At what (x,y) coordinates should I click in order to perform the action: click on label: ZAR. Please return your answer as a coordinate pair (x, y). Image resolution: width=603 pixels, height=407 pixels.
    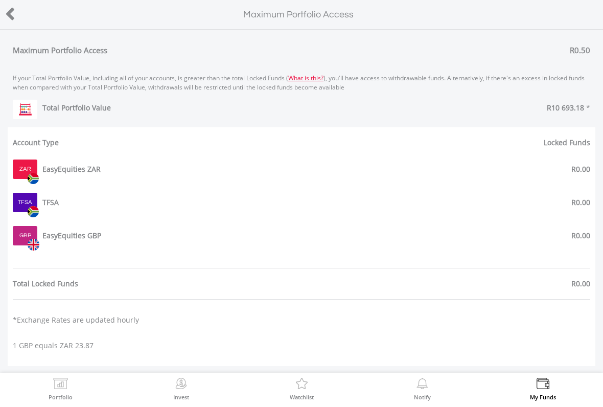
    Looking at the image, I should click on (25, 169).